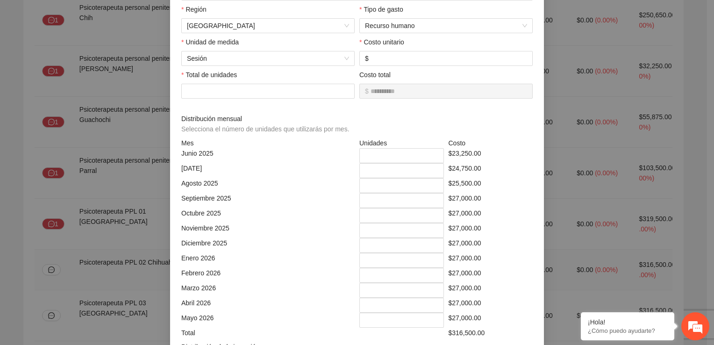 This screenshot has width=714, height=345. Describe the element at coordinates (381, 9) in the screenshot. I see `label: Tipo de gasto` at that location.